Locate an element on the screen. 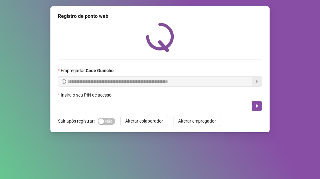 Image resolution: width=320 pixels, height=179 pixels. span: Alterar empregador is located at coordinates (197, 121).